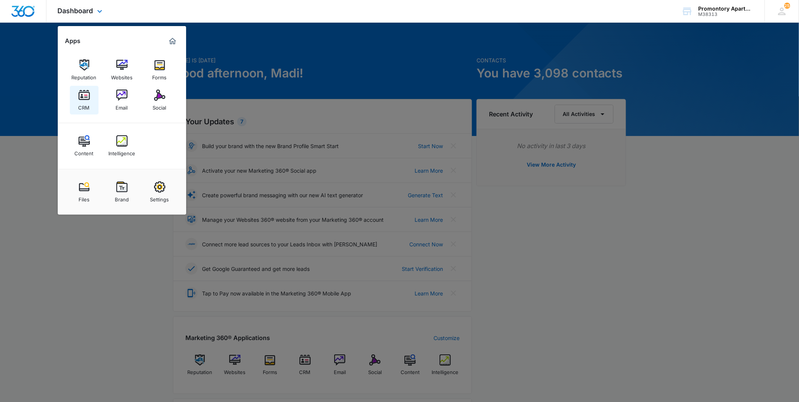 This screenshot has height=402, width=799. What do you see at coordinates (122, 76) in the screenshot?
I see `div: Websites` at bounding box center [122, 76].